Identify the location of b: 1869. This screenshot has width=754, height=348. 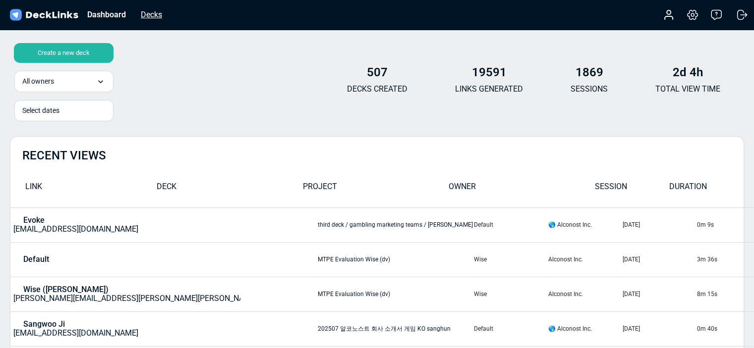
(589, 72).